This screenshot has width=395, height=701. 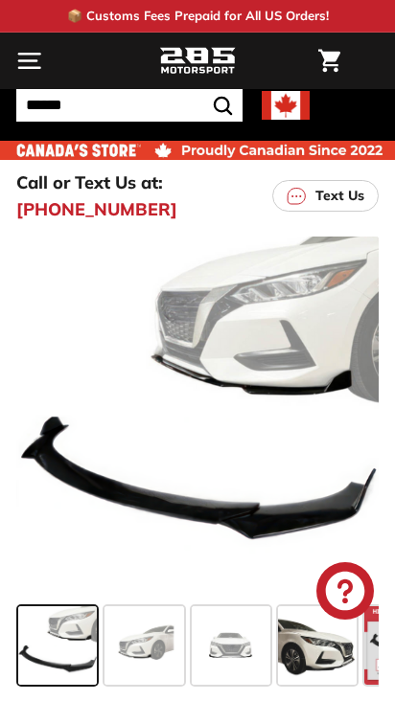 I want to click on a: Cart, so click(x=329, y=60).